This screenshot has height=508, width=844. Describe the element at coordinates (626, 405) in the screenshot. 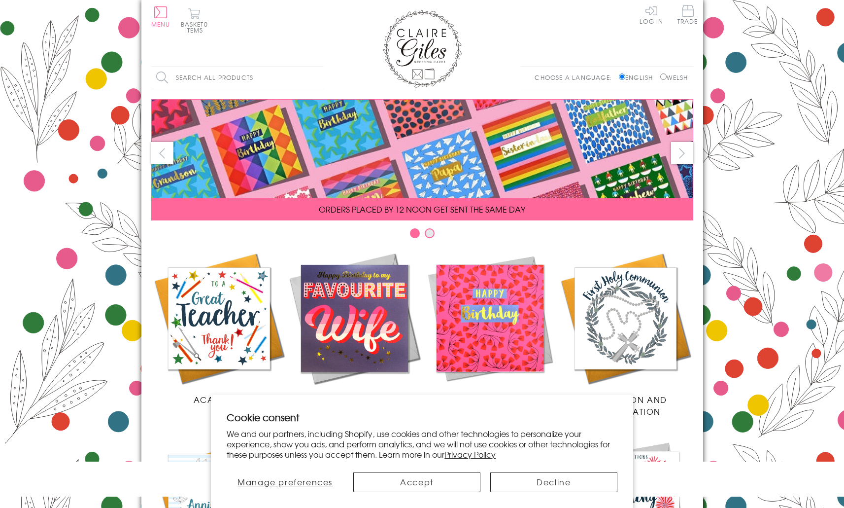

I see `span: Communion and Confirmation` at that location.